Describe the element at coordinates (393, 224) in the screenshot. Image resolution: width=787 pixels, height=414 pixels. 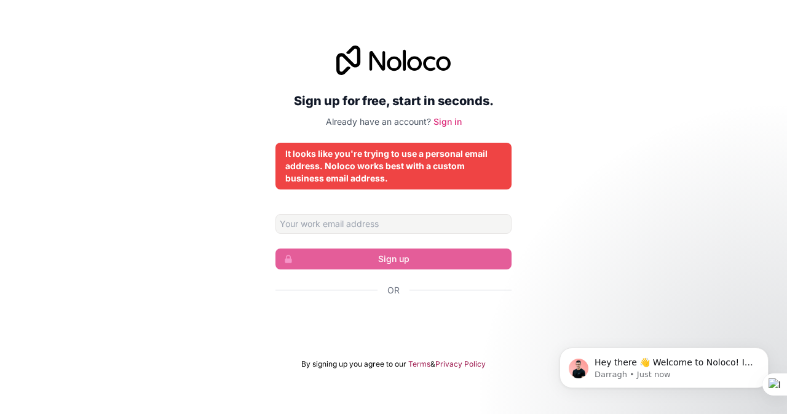
I see `input: Email address` at that location.